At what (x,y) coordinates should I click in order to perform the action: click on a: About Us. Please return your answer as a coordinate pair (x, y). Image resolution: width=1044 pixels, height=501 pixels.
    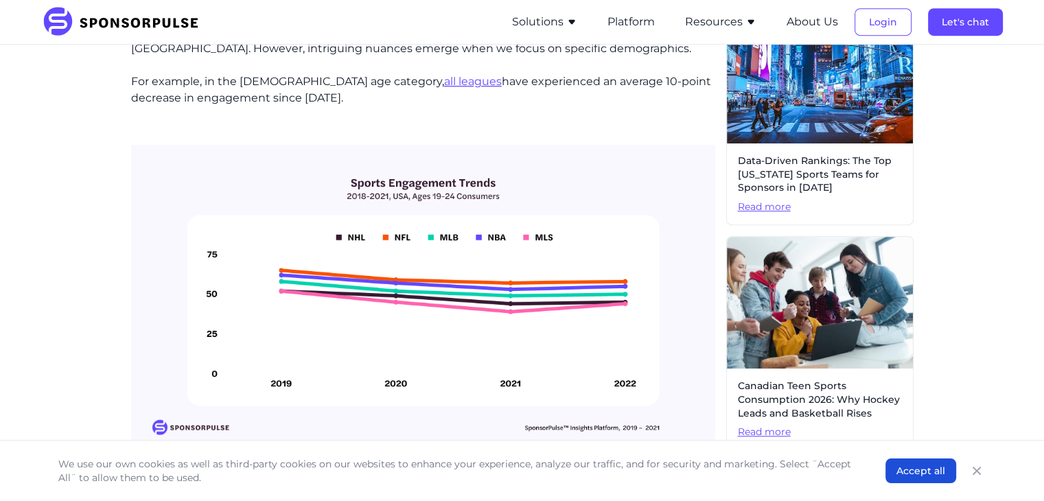
    Looking at the image, I should click on (812, 22).